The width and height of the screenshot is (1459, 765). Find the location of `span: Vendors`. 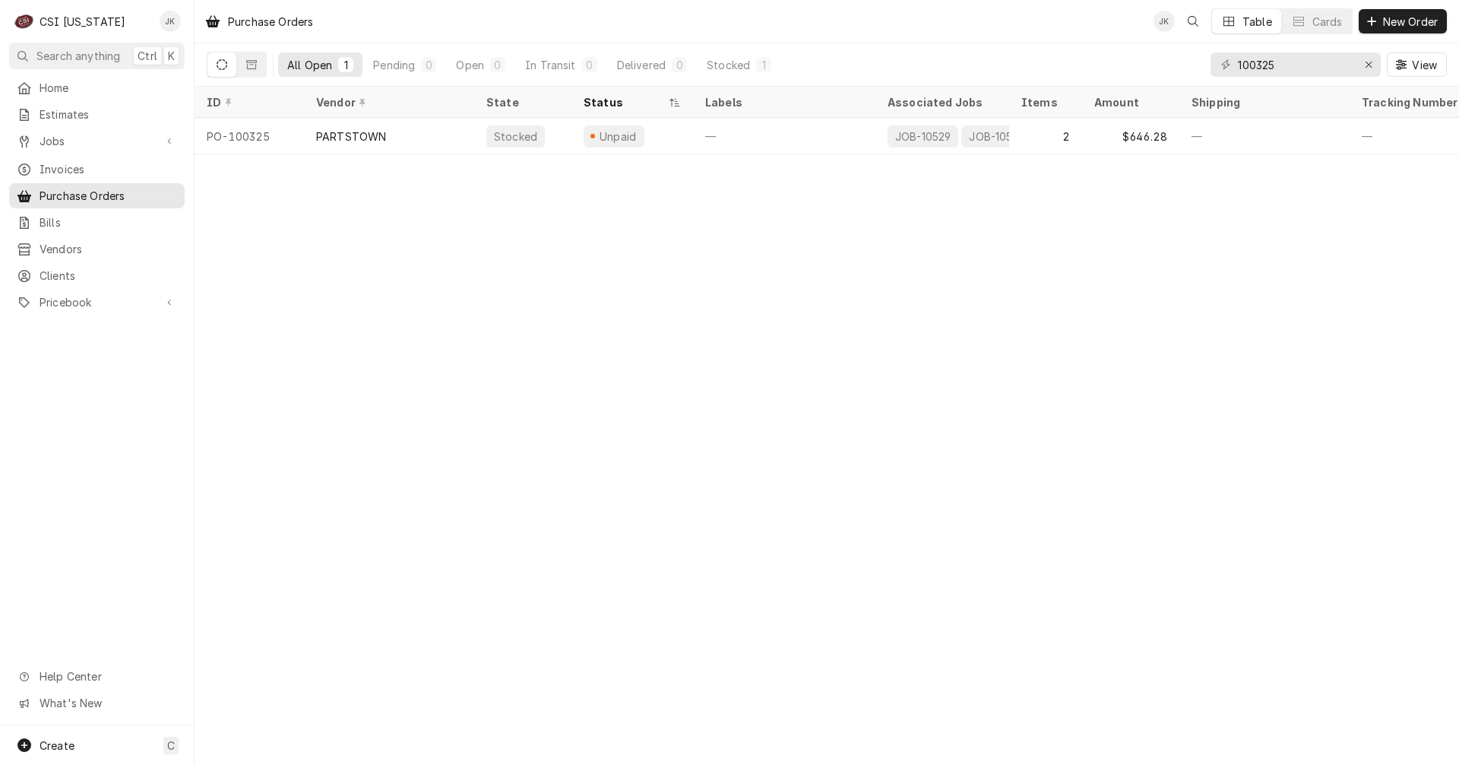

span: Vendors is located at coordinates (108, 249).